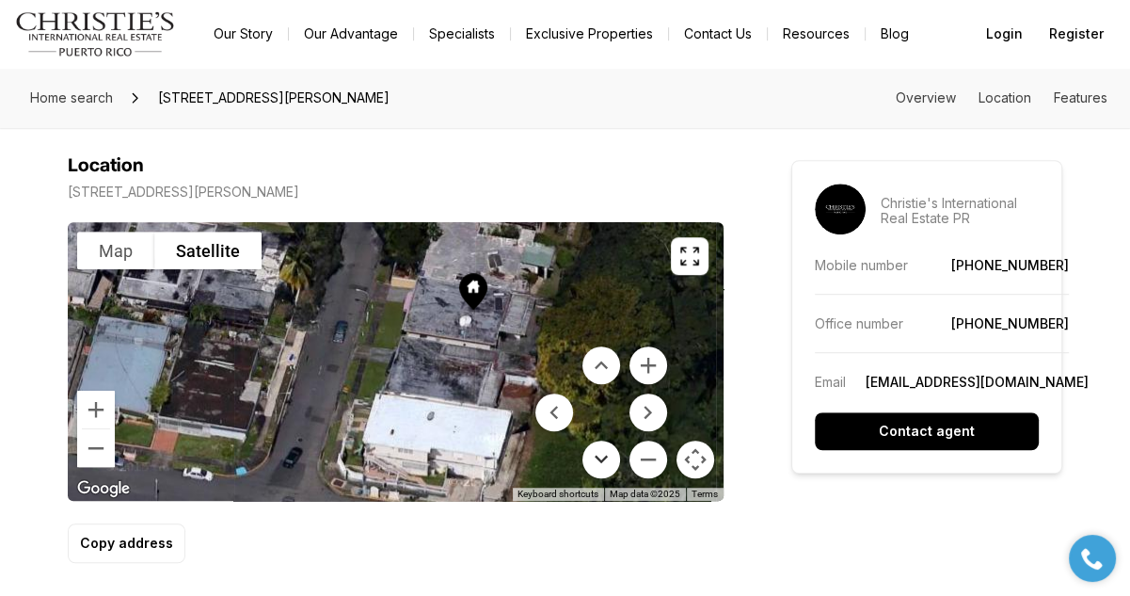 This screenshot has width=1130, height=596. What do you see at coordinates (558, 494) in the screenshot?
I see `button: Keyboard shortcuts` at bounding box center [558, 494].